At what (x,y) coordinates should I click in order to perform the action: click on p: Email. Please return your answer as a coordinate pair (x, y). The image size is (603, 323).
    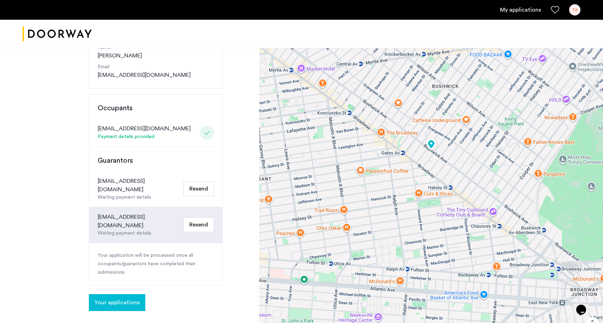
    Looking at the image, I should click on (156, 67).